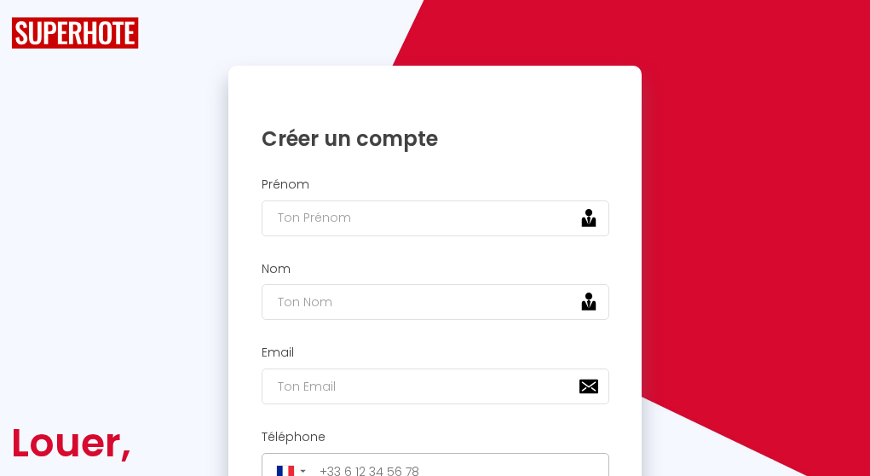  What do you see at coordinates (436, 218) in the screenshot?
I see `input: Ton Prénom` at bounding box center [436, 218].